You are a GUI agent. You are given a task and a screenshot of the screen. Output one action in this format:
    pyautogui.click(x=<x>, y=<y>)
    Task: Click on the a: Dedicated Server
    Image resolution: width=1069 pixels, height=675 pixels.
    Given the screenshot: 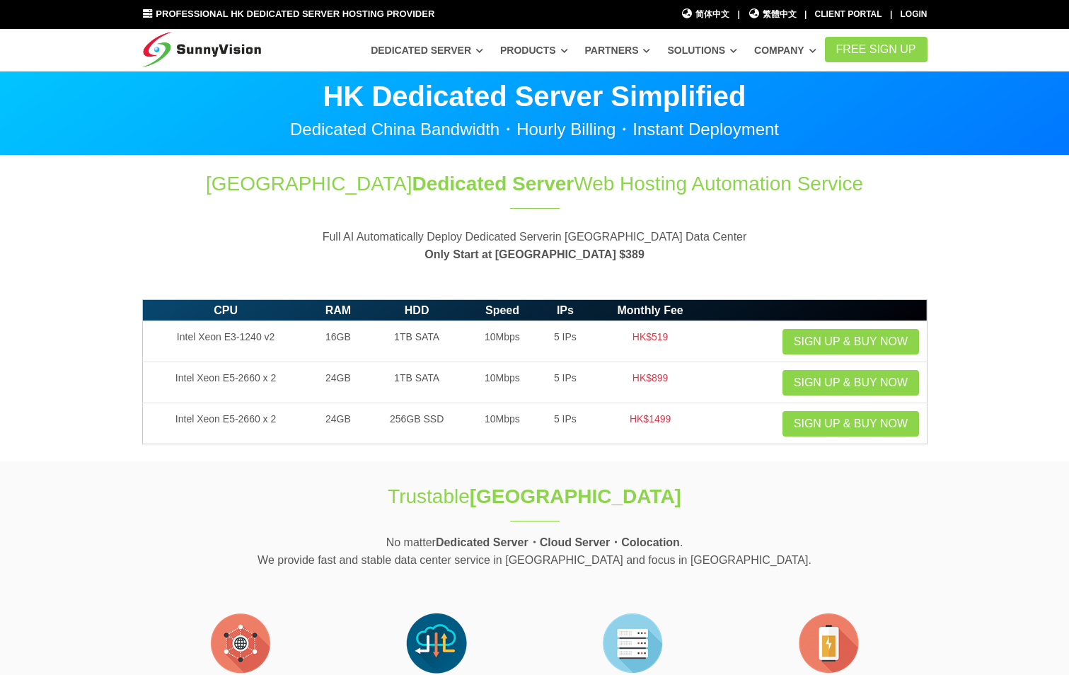 What is the action you would take?
    pyautogui.click(x=427, y=50)
    